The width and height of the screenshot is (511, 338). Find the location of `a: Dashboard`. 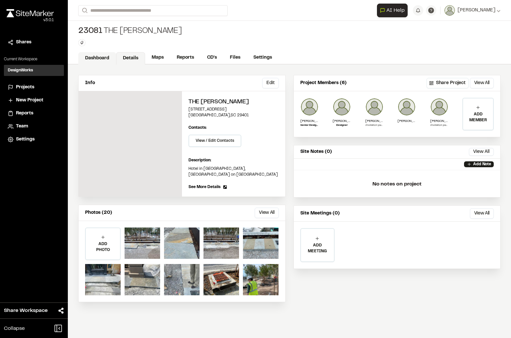

a: Dashboard is located at coordinates (97, 58).